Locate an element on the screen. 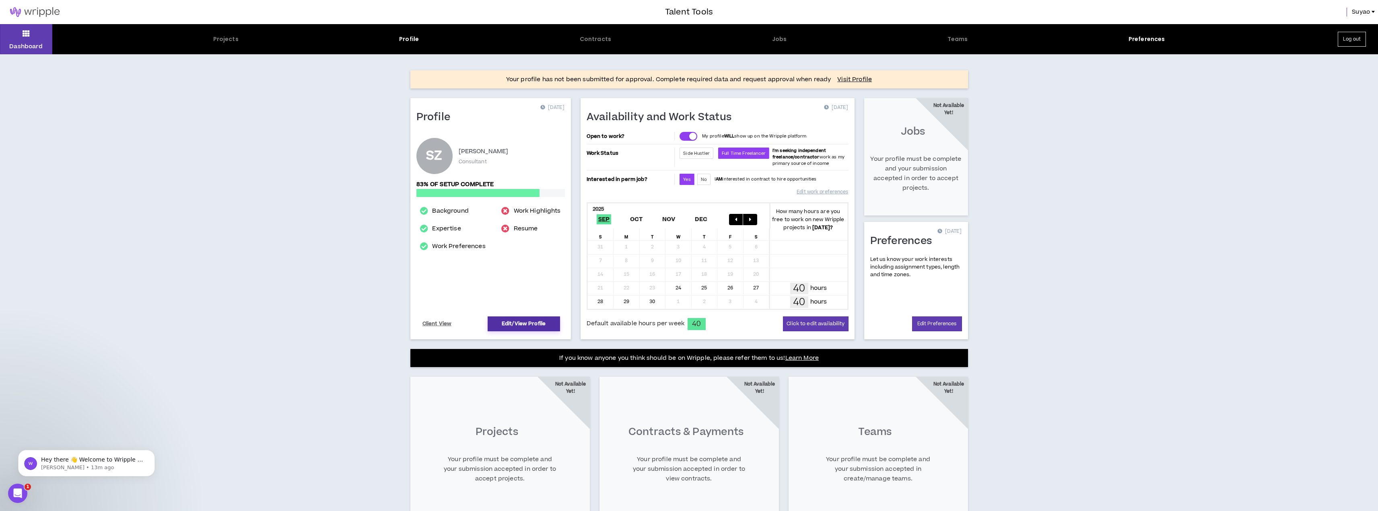 Image resolution: width=1378 pixels, height=511 pixels. p: Interested in perm job? is located at coordinates (630, 179).